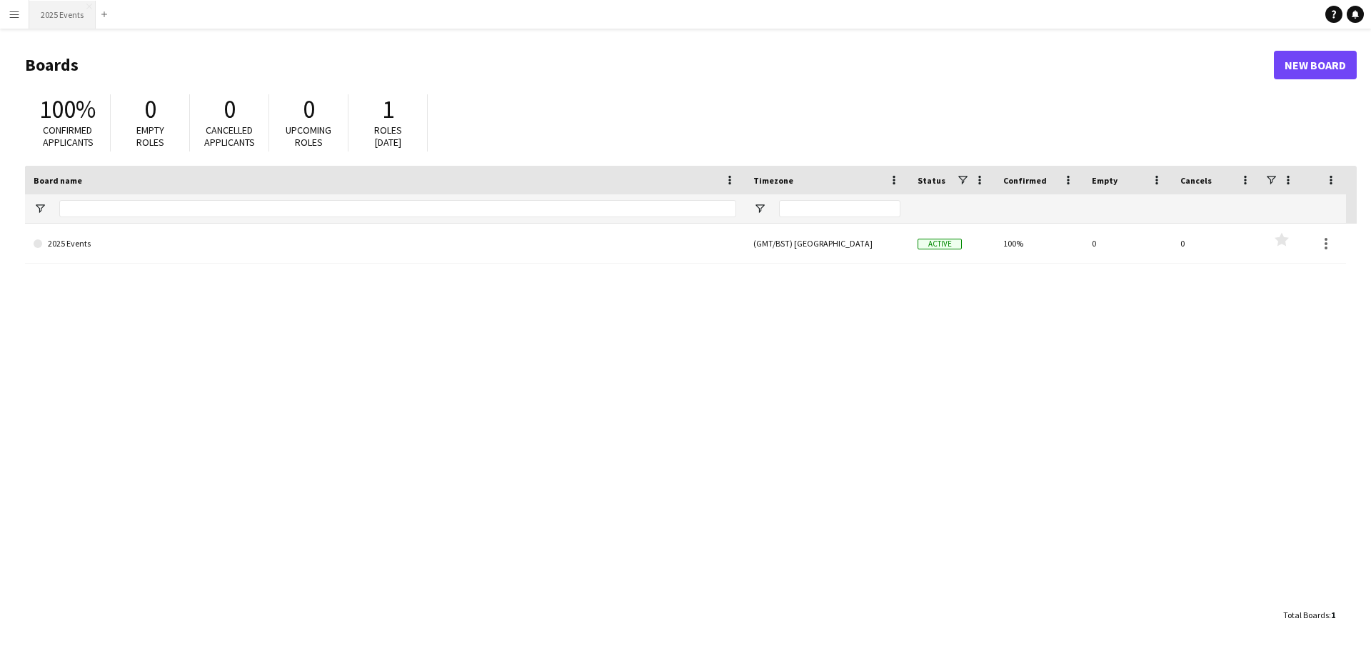 The width and height of the screenshot is (1371, 651). I want to click on input: Board name Filter Input, so click(398, 209).